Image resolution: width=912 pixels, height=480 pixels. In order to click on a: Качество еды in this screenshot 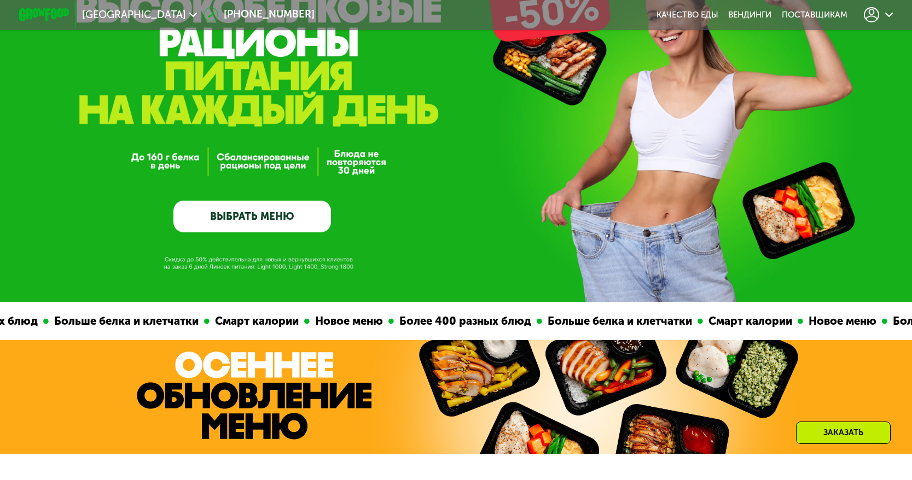, I will do `click(687, 15)`.